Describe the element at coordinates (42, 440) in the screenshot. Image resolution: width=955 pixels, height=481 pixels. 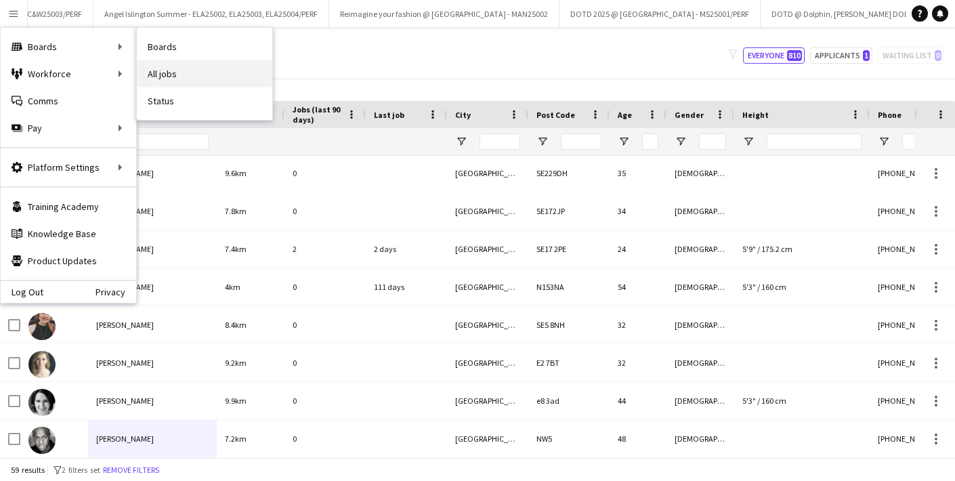
I see `img: Sule Rimi` at that location.